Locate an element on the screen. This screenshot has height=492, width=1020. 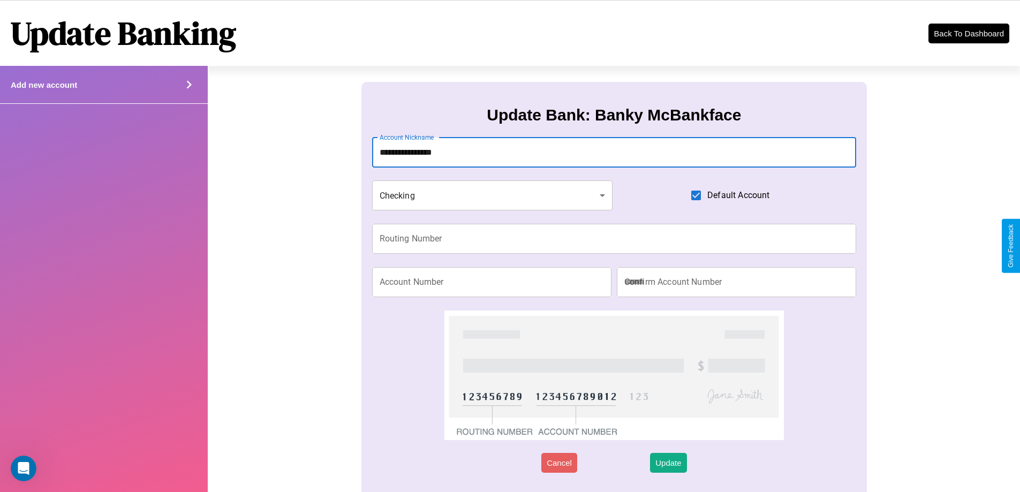
h4: Add new account is located at coordinates (44, 85).